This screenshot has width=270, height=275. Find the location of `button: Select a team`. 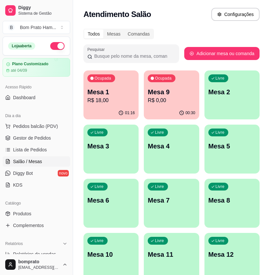

button: Select a team is located at coordinates (36, 27).